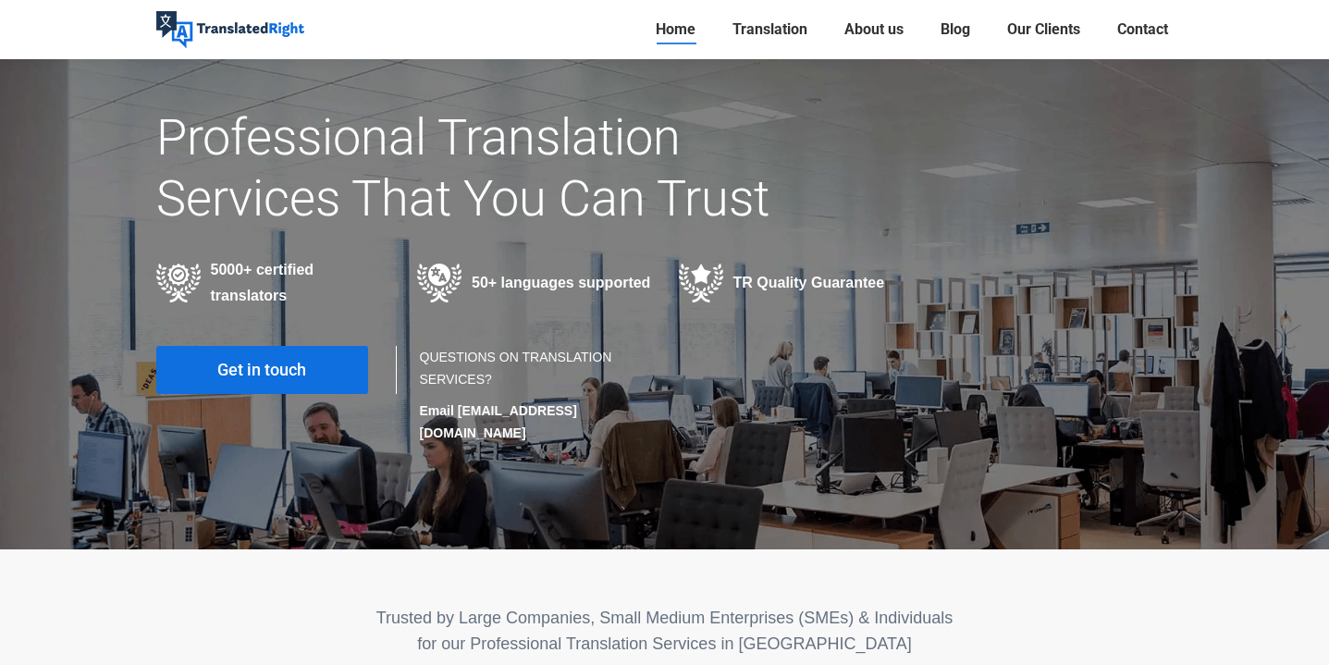 Image resolution: width=1329 pixels, height=665 pixels. What do you see at coordinates (273, 283) in the screenshot?
I see `div: 5000+ certified translators` at bounding box center [273, 283].